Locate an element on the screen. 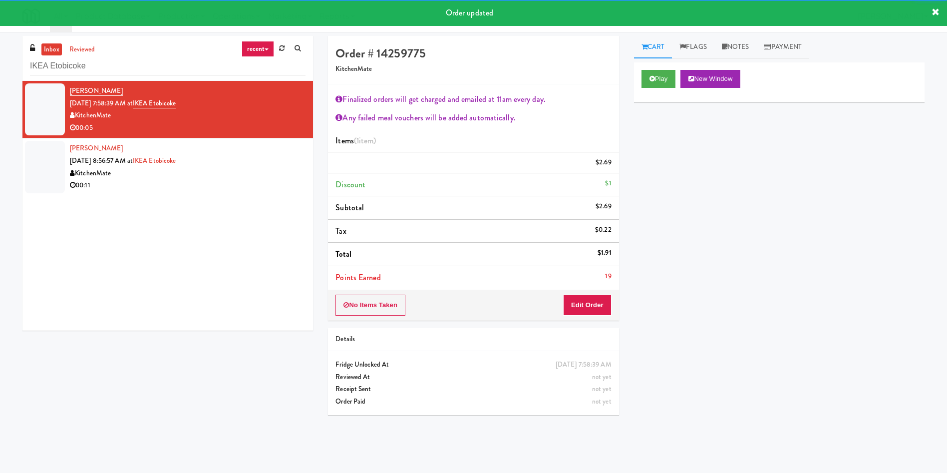  h4: Order # 14259775 is located at coordinates (473, 53).